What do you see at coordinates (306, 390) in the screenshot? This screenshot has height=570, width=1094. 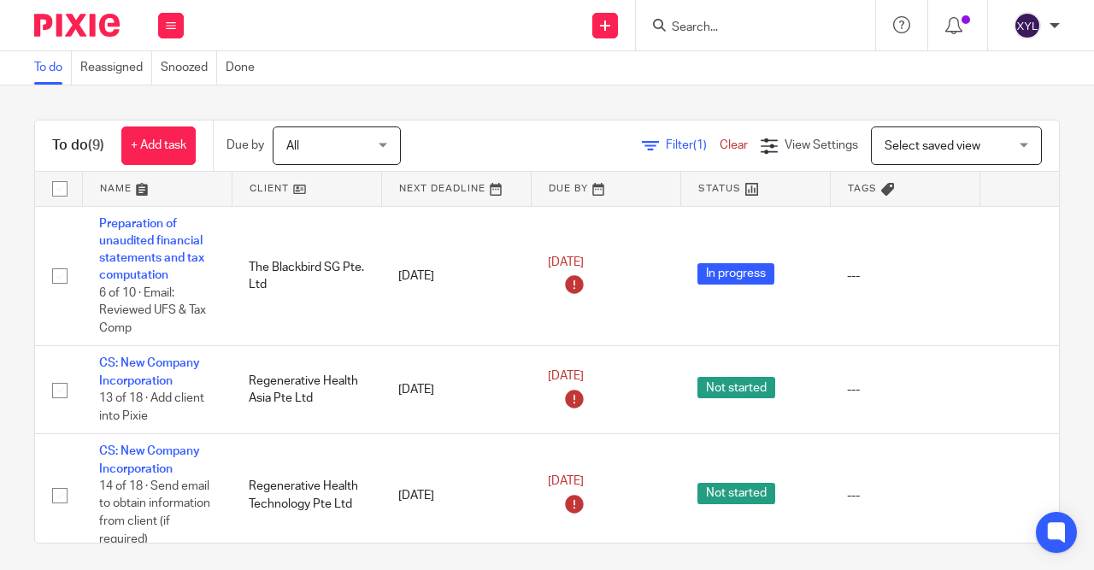 I see `td: Regenerative Health Asia Pte Ltd` at bounding box center [306, 390].